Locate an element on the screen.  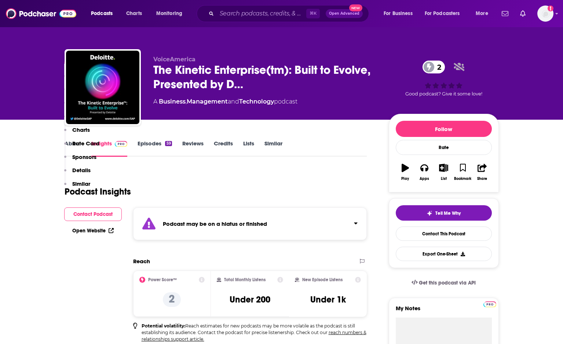
a: Technology is located at coordinates (256, 101).